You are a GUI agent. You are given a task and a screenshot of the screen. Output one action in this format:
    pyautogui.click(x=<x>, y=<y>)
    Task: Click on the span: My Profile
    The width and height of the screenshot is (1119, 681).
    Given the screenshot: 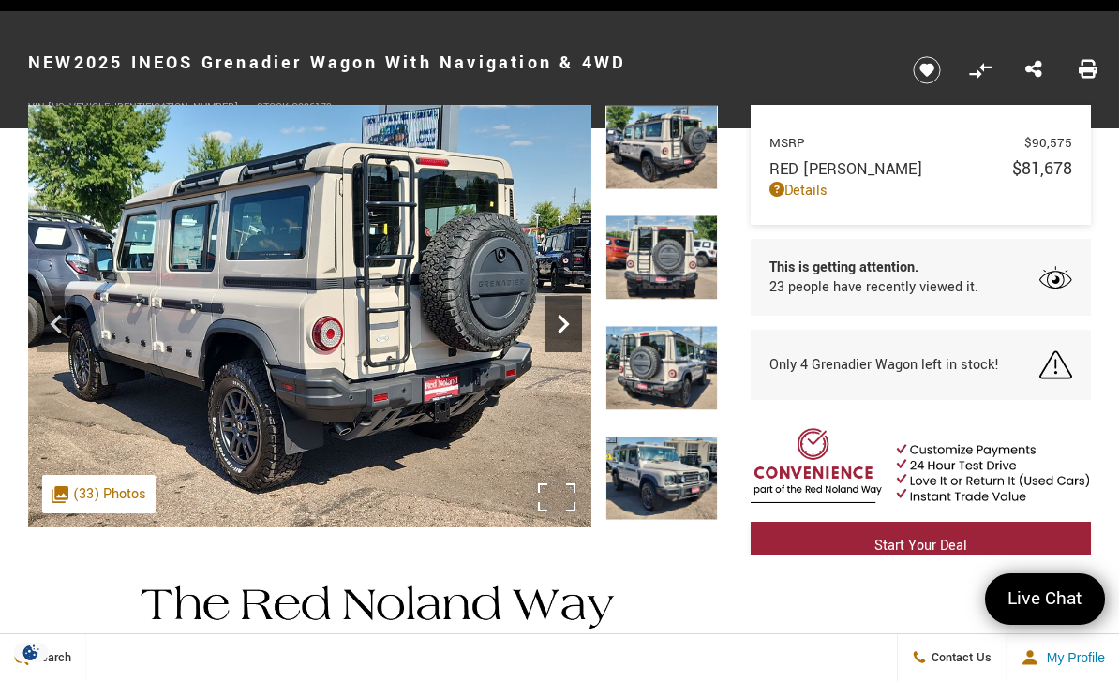 What is the action you would take?
    pyautogui.click(x=1072, y=658)
    